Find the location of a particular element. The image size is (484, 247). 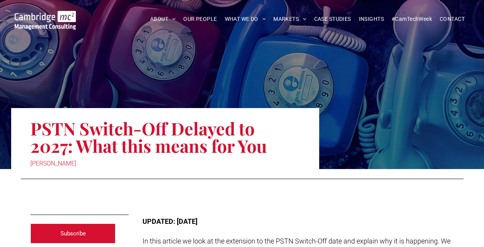

a: ABOUT is located at coordinates (163, 19).